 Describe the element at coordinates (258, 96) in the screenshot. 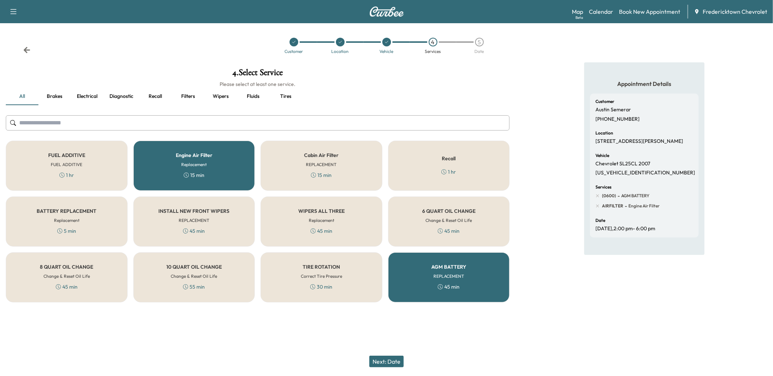

I see `div: basic tabs example` at that location.